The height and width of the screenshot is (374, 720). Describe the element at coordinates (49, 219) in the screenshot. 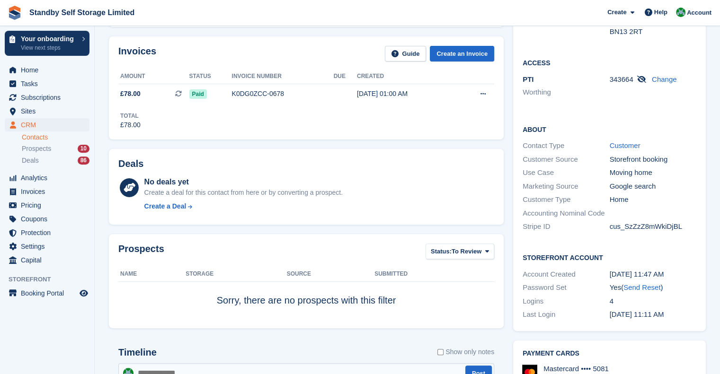

I see `span: Coupons` at that location.